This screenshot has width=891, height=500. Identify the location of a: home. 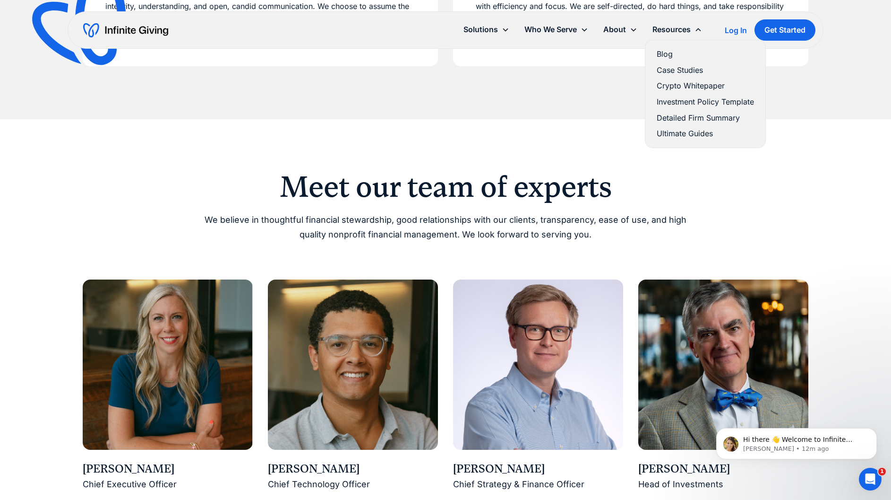
(126, 30).